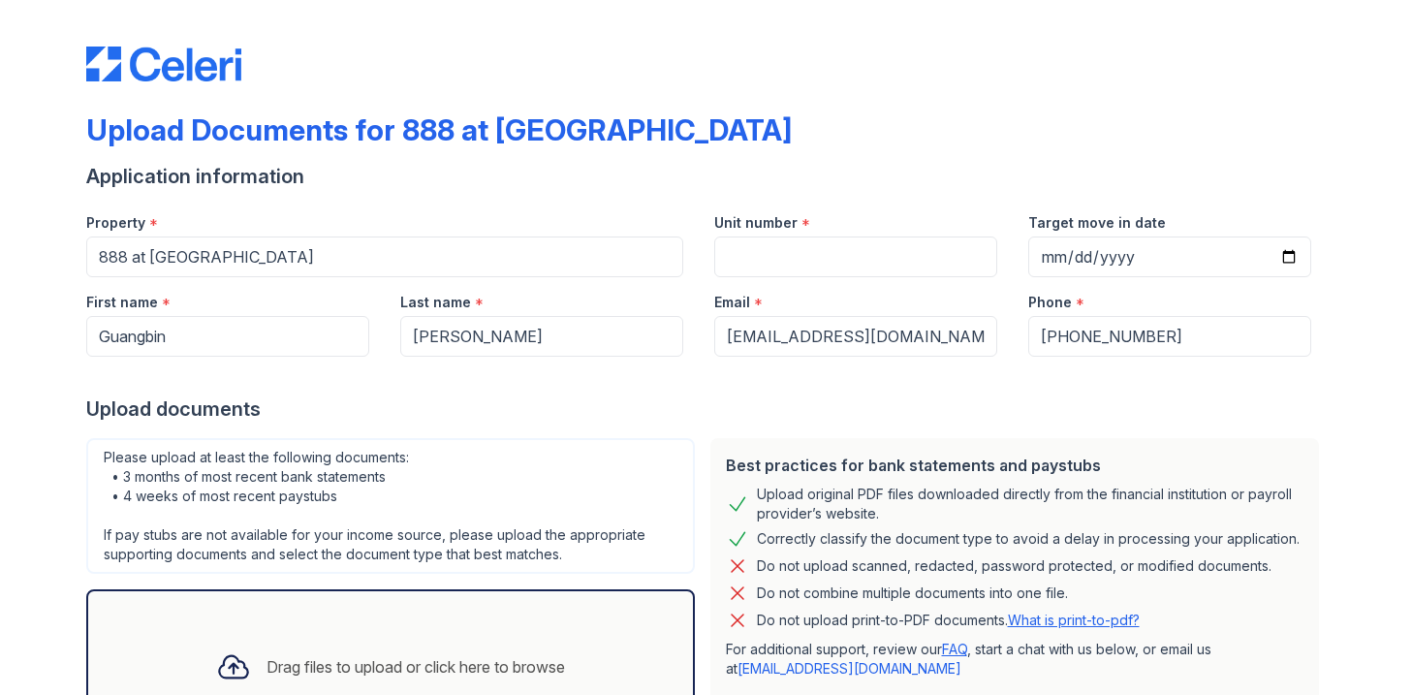 The height and width of the screenshot is (695, 1412). Describe the element at coordinates (1028, 539) in the screenshot. I see `div: Correctly classify the document type to avoid a delay in processing your application.` at that location.